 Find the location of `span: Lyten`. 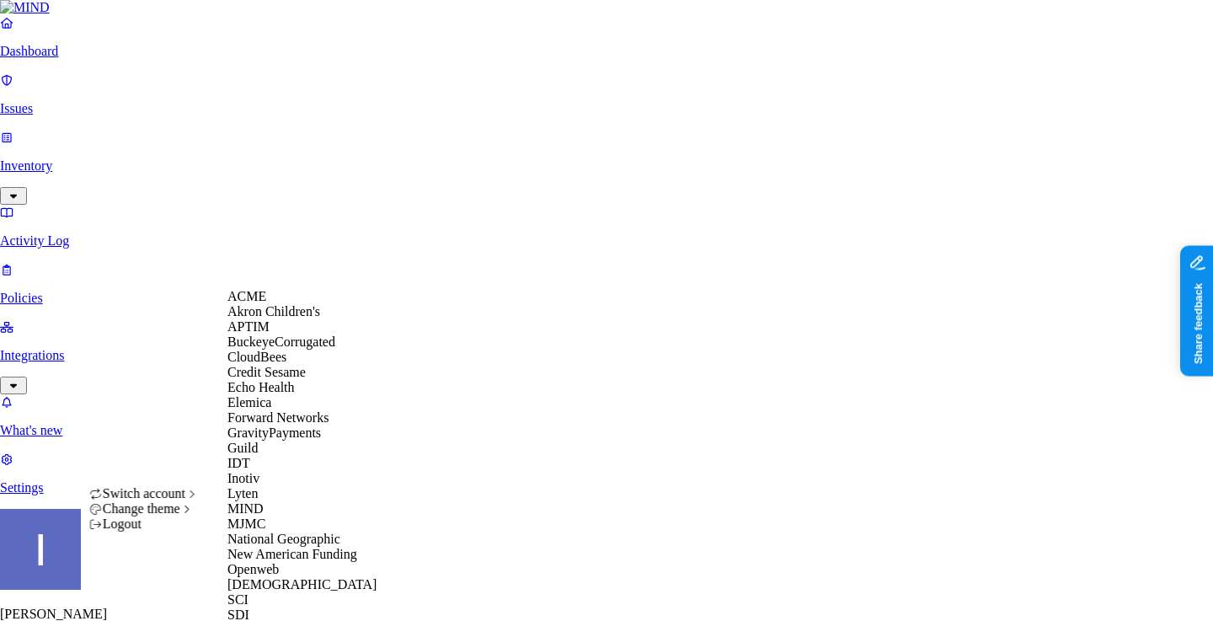

span: Lyten is located at coordinates (243, 493).